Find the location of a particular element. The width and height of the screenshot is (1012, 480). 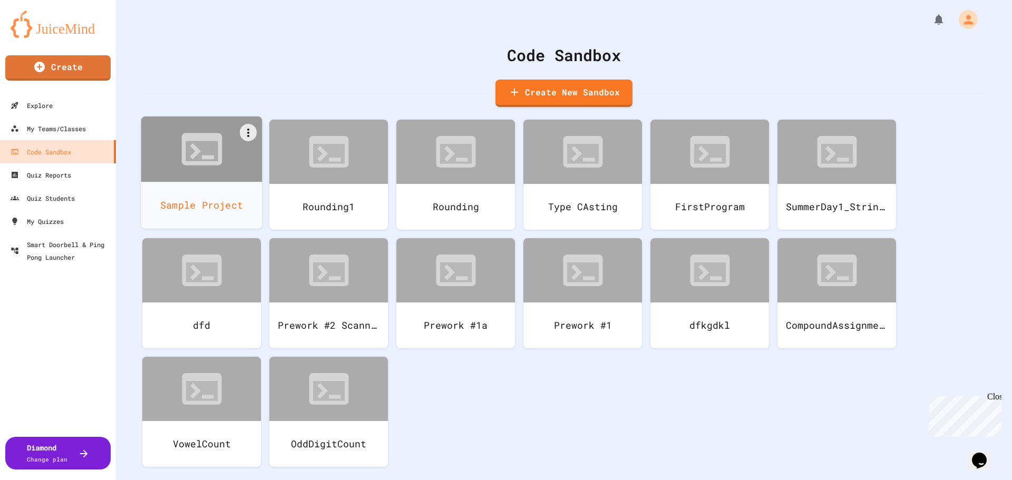

div: FirstProgram is located at coordinates (710, 207).